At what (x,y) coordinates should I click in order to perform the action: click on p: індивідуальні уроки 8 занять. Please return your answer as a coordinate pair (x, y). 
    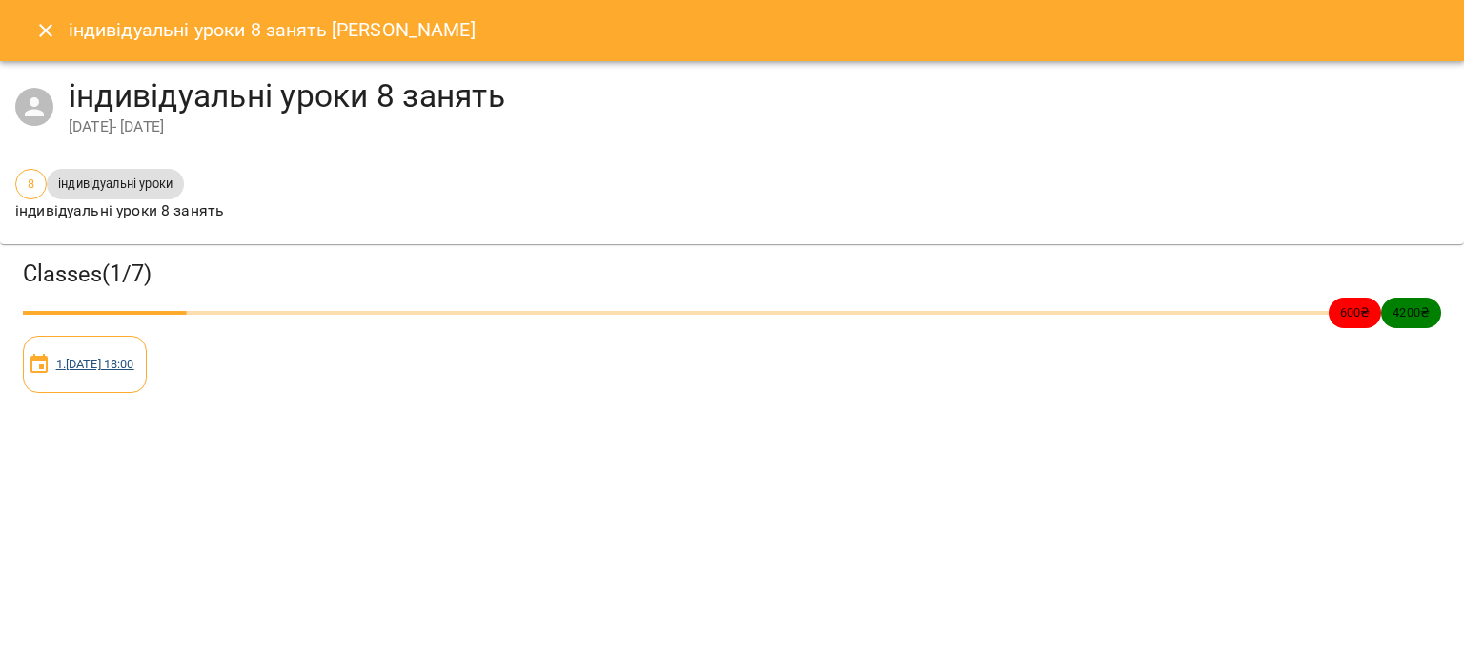
    Looking at the image, I should click on (119, 211).